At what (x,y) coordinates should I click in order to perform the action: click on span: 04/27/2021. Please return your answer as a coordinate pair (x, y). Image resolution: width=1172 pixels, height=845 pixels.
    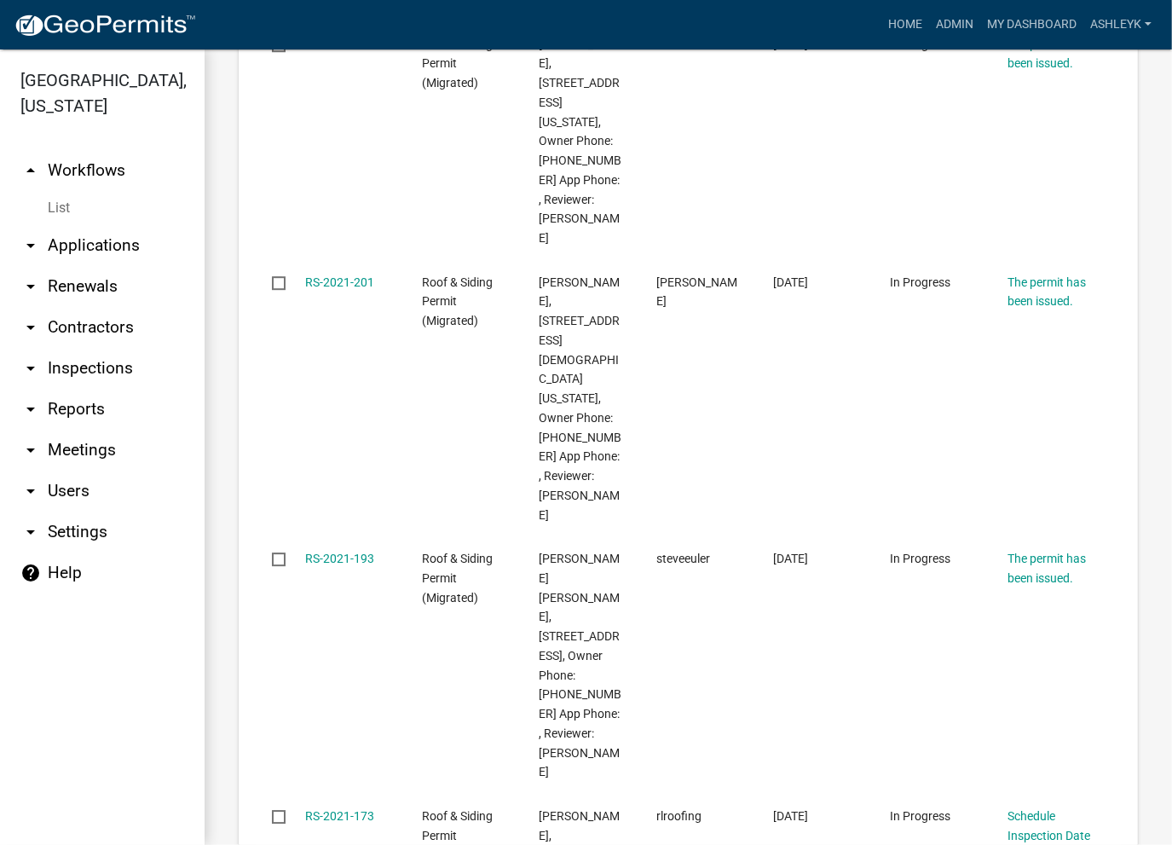
    Looking at the image, I should click on (790, 282).